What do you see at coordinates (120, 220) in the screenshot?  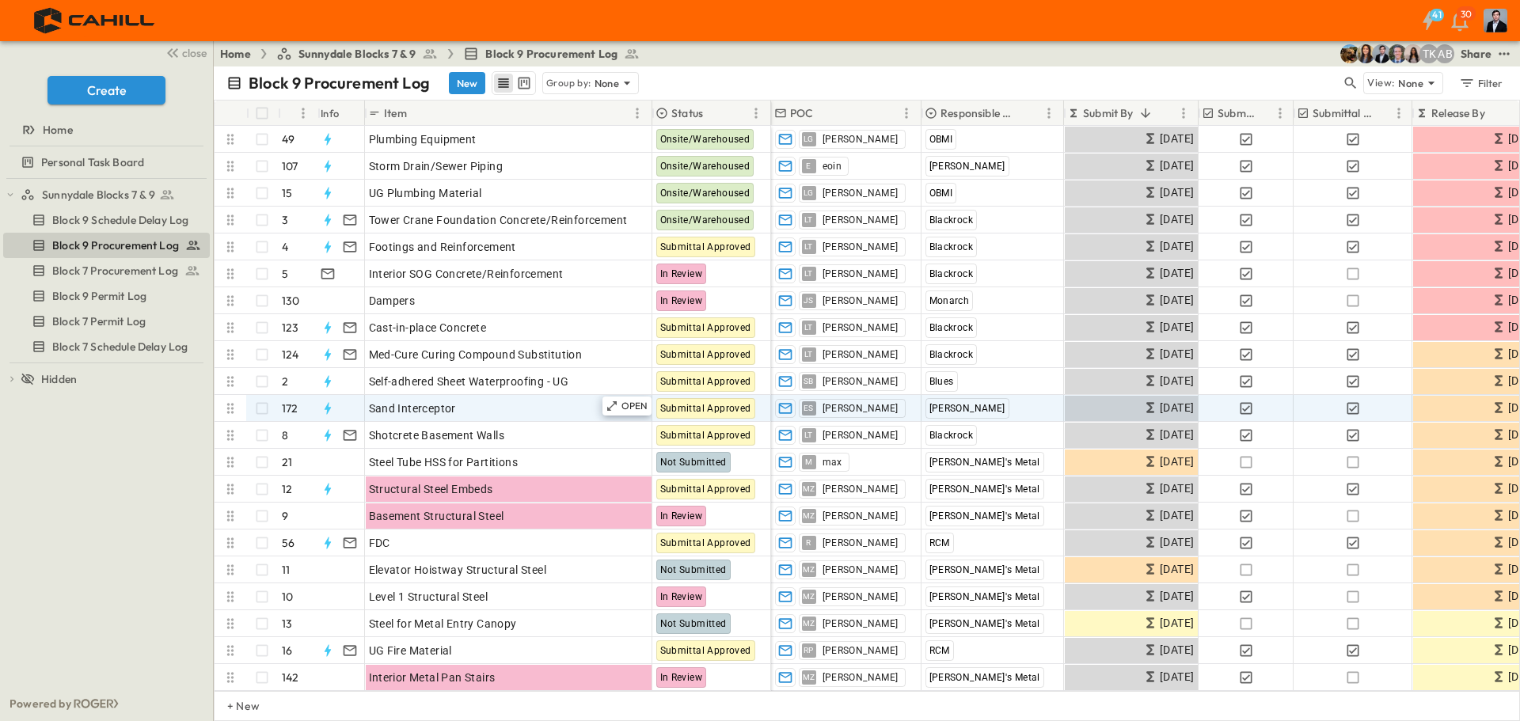 I see `span: Block 9 Schedule Delay Log` at bounding box center [120, 220].